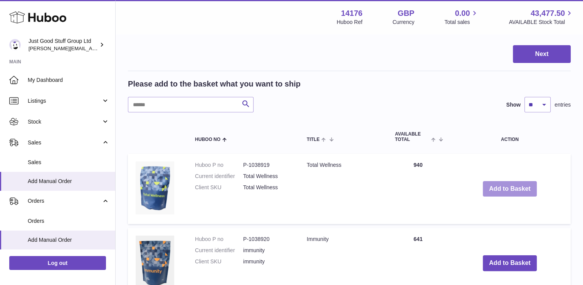  What do you see at coordinates (63, 45) in the screenshot?
I see `div: Just Good Stuff Group Ltd` at bounding box center [63, 45].